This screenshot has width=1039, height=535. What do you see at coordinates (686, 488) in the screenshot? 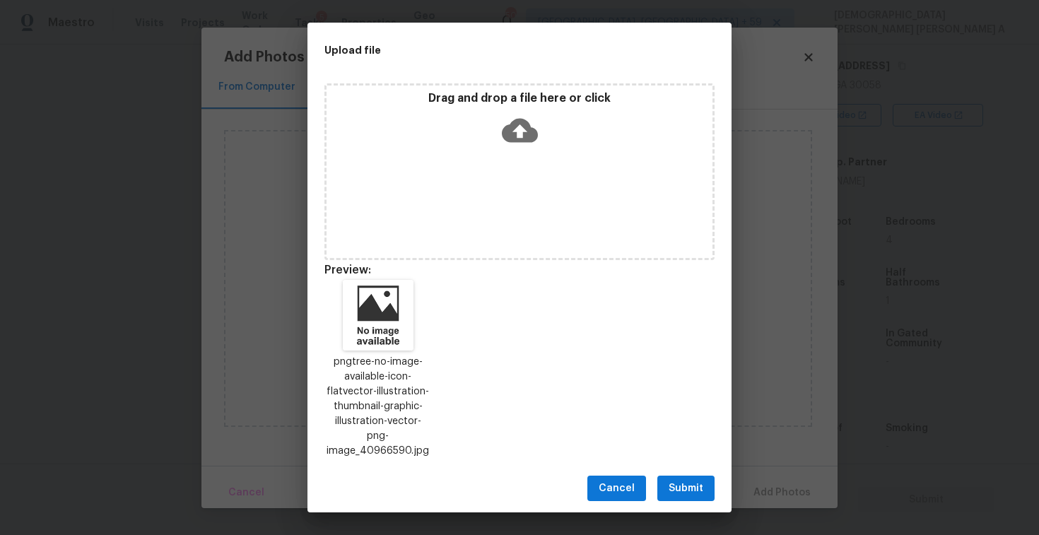
I see `span: Submit` at bounding box center [686, 488].